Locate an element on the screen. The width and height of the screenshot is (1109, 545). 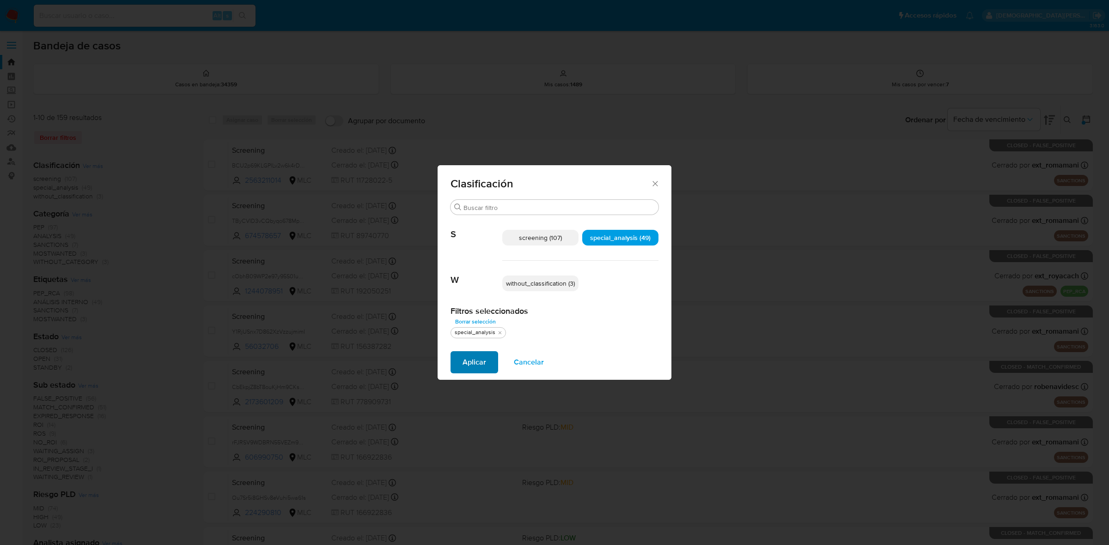
button: Cerrar is located at coordinates (654, 183).